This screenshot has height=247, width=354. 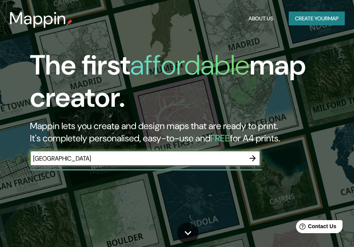 What do you see at coordinates (36, 9) in the screenshot?
I see `span: Contact Us` at bounding box center [36, 9].